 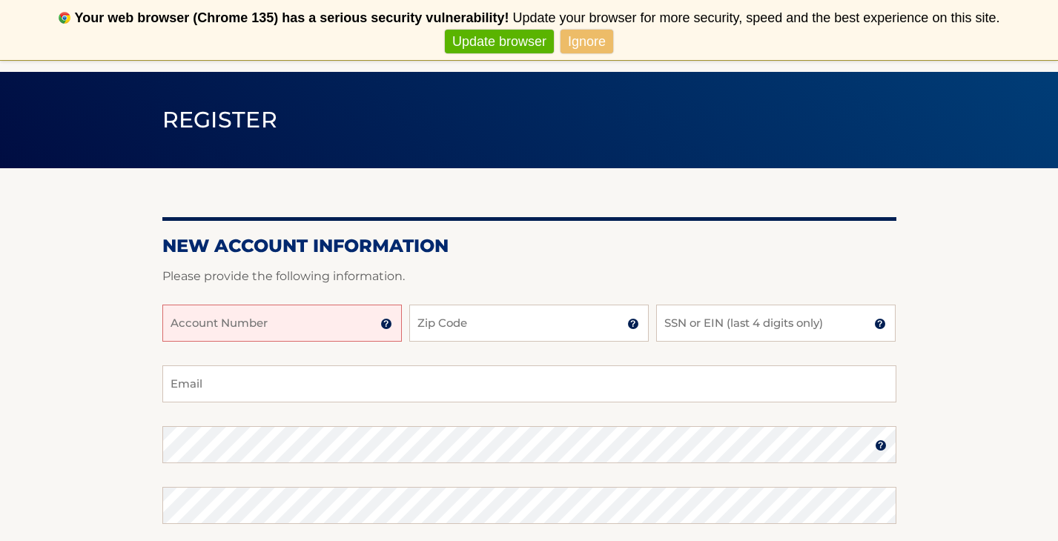 I want to click on input: Email, so click(x=529, y=384).